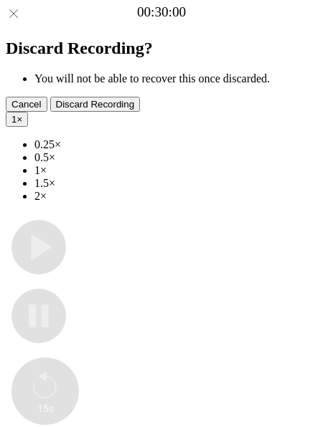 Image resolution: width=323 pixels, height=427 pixels. Describe the element at coordinates (176, 158) in the screenshot. I see `li: 0.5×` at that location.